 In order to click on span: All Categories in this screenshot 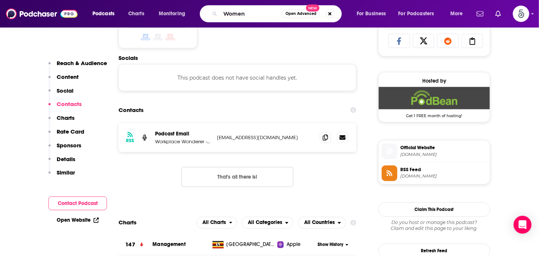, I will do `click(265, 223)`.